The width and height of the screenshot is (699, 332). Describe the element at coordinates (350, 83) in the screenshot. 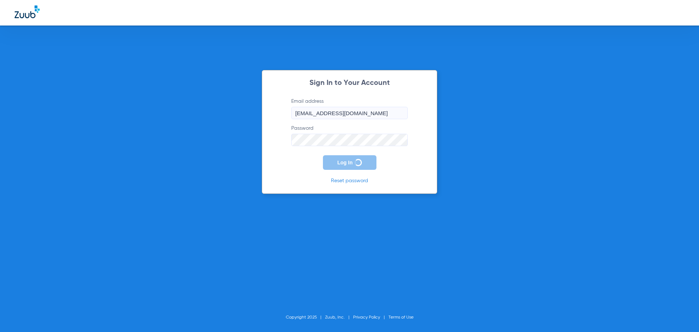

I see `h2: Sign In to Your Account` at that location.